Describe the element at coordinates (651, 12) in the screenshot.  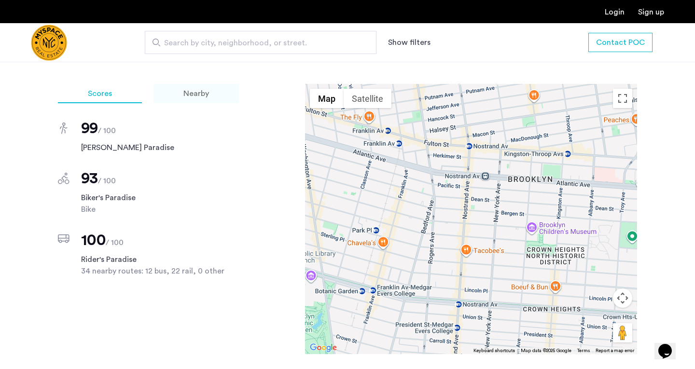
I see `a: Registration` at that location.